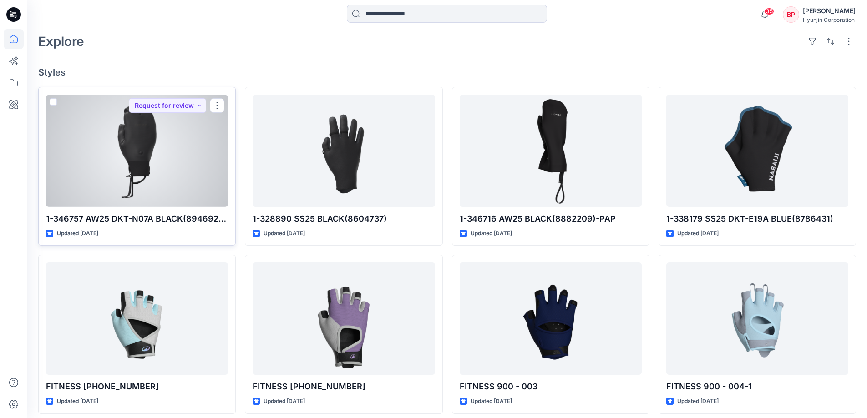 Image resolution: width=867 pixels, height=418 pixels. I want to click on a: 1-338179 SS25 DKT-E19A BLUE(8786431), so click(757, 151).